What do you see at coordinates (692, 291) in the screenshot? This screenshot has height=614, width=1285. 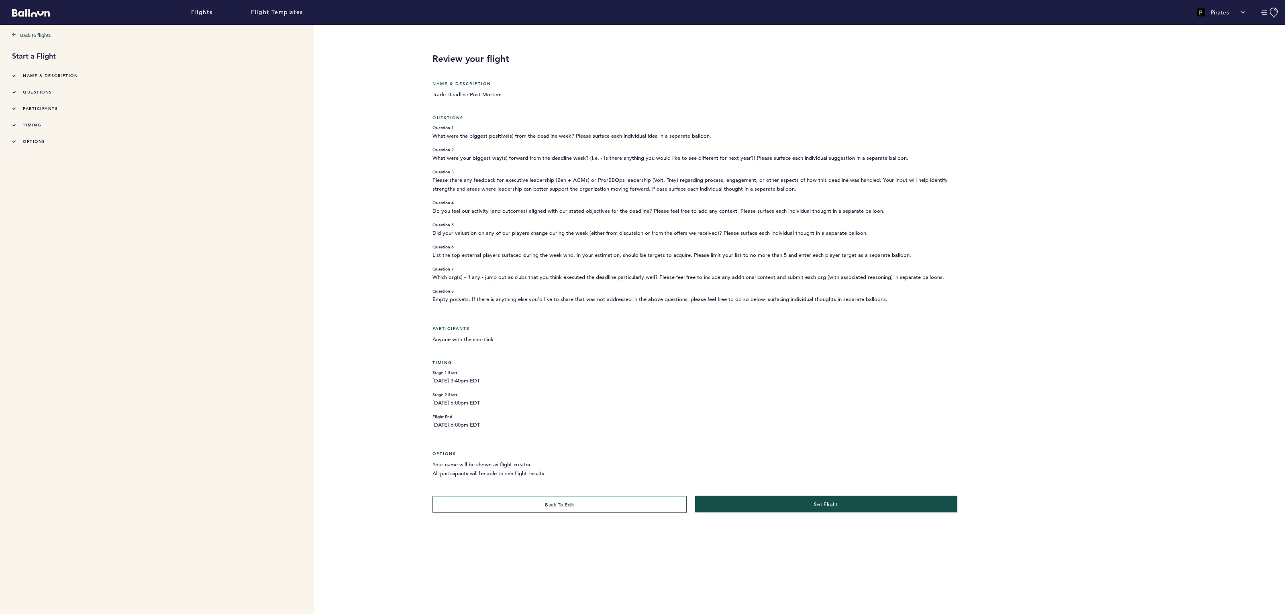 I see `small: Question 8` at bounding box center [692, 291].